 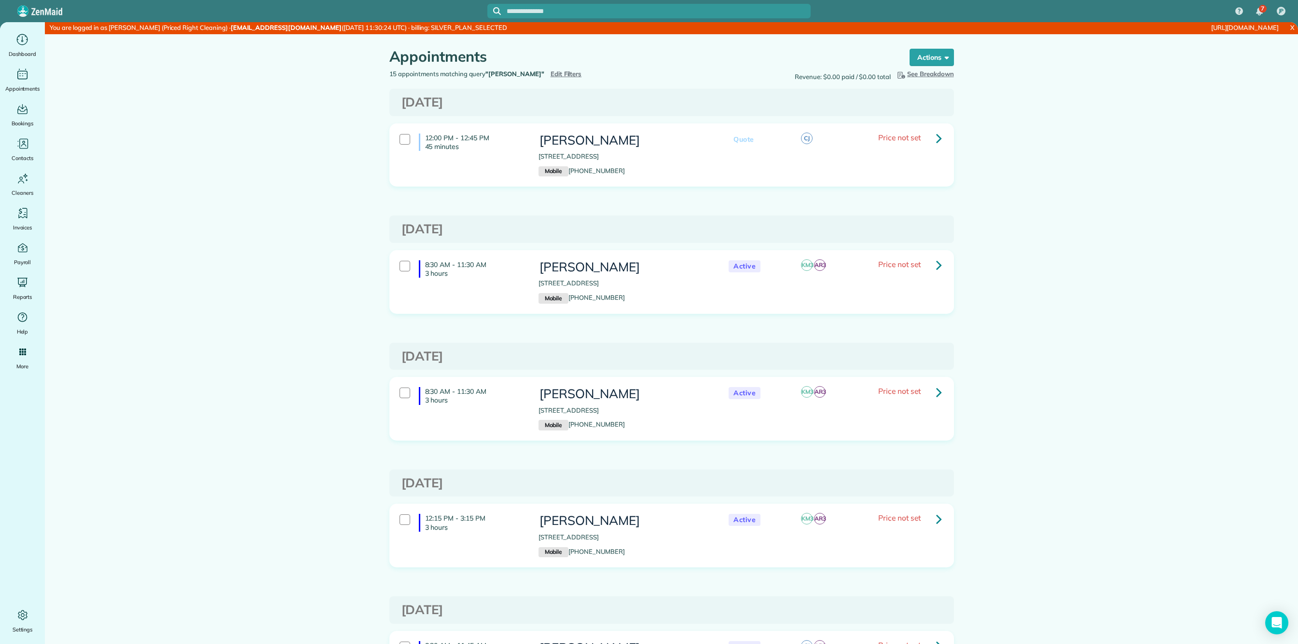 What do you see at coordinates (640, 56) in the screenshot?
I see `h1: Appointments` at bounding box center [640, 56].